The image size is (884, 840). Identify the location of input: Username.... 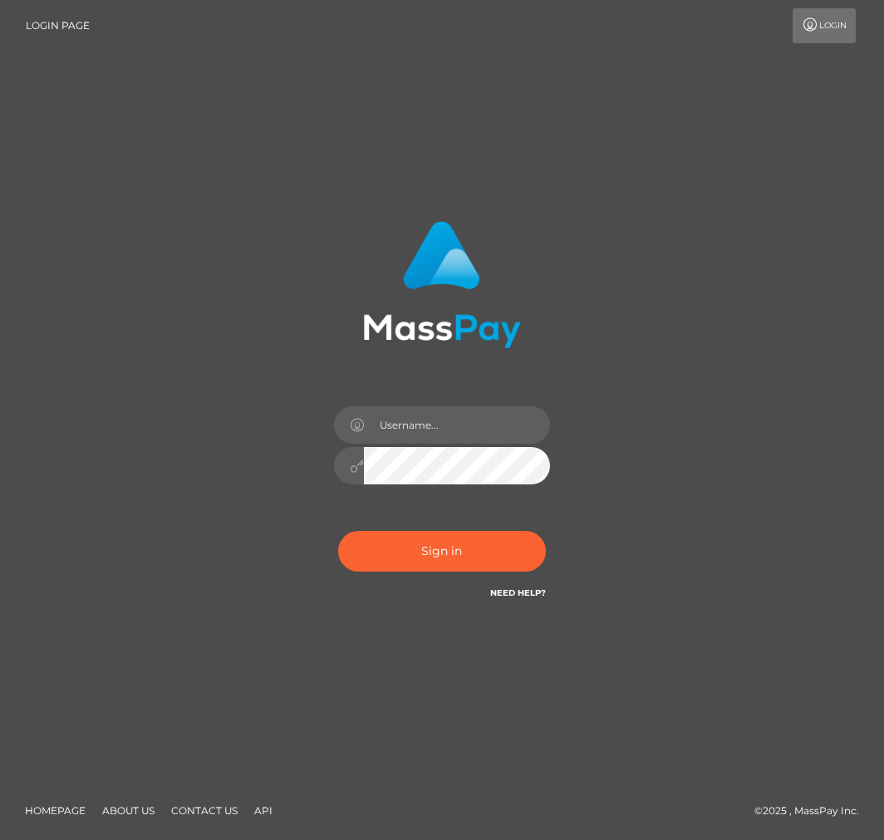
(457, 424).